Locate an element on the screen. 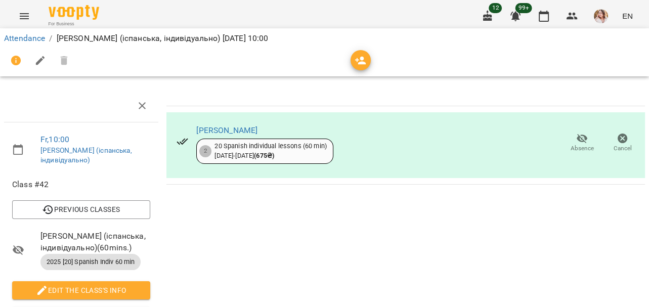  b: ( 675 ₴ ) is located at coordinates (264, 155).